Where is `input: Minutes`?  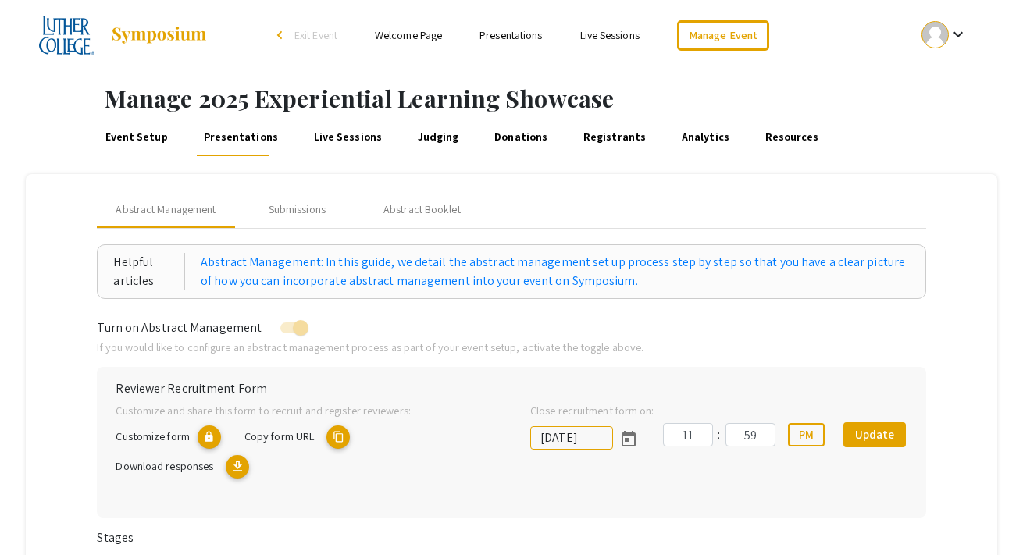 input: Minutes is located at coordinates (750, 435).